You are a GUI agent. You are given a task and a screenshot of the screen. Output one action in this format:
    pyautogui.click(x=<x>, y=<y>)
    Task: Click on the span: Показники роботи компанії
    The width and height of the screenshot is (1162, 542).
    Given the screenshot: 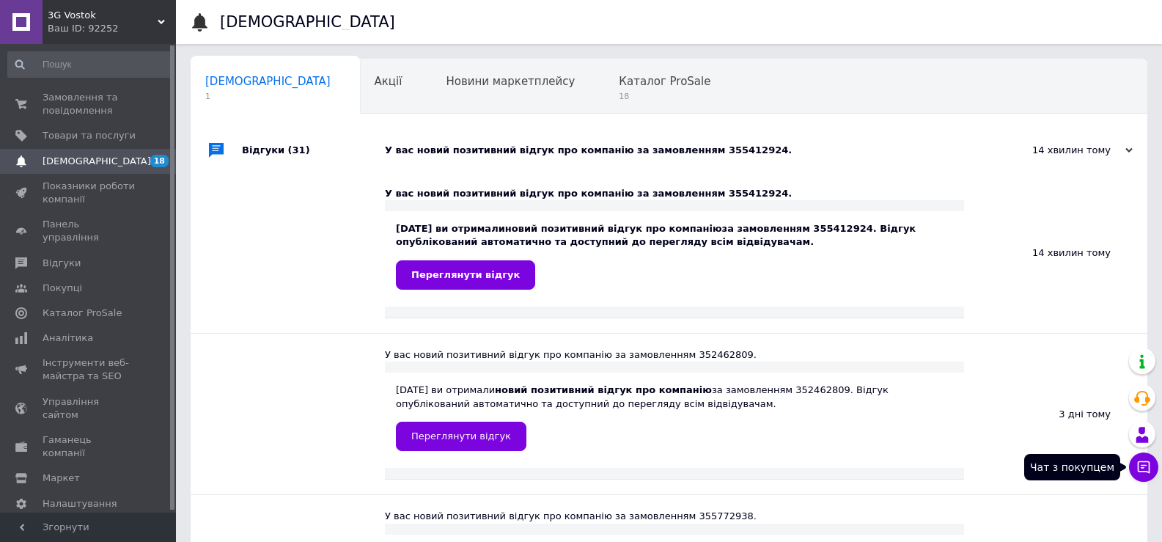 What is the action you would take?
    pyautogui.click(x=89, y=193)
    